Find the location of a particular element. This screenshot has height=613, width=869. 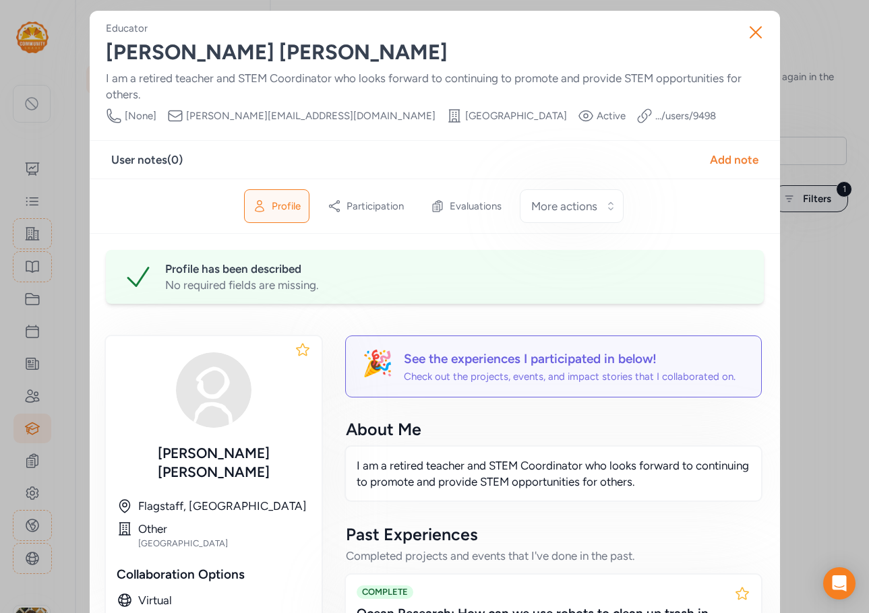

span: COMPLETE is located at coordinates (385, 593).